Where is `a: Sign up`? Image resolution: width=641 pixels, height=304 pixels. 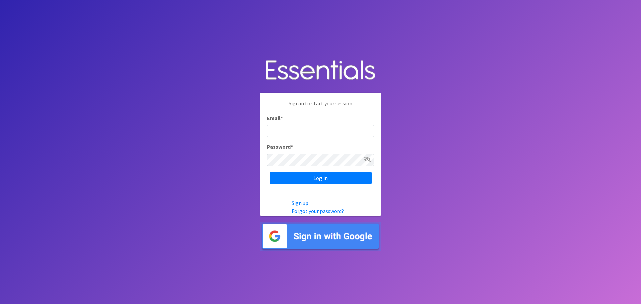 a: Sign up is located at coordinates (300, 203).